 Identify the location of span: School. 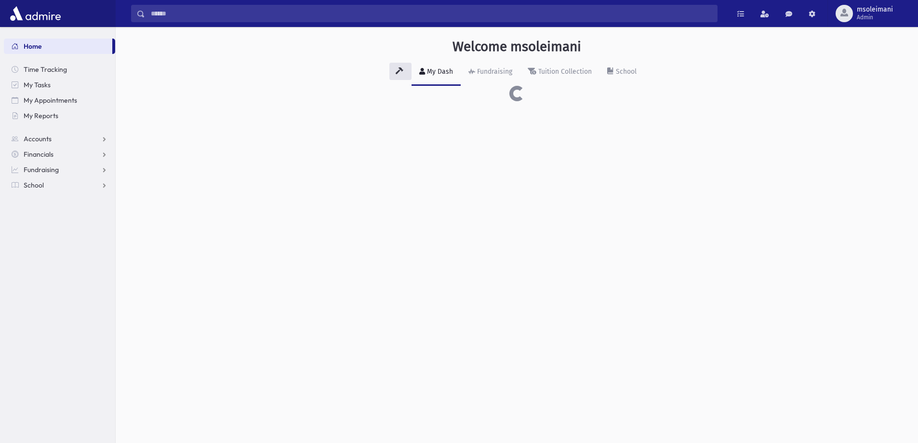
(34, 185).